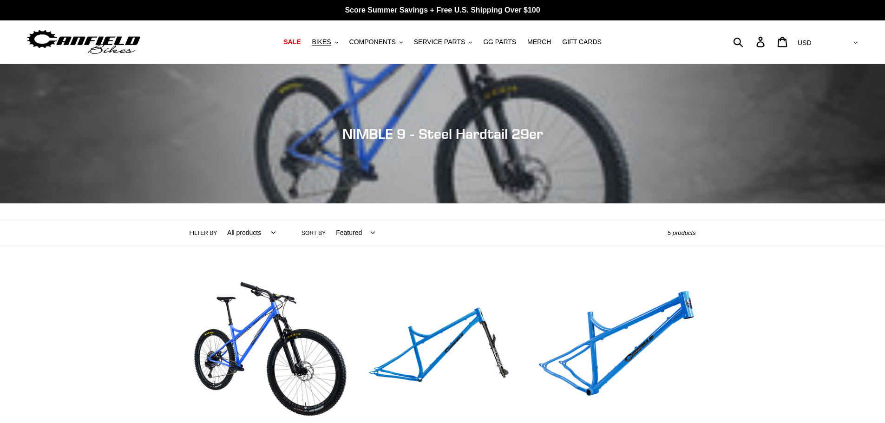 This screenshot has width=885, height=423. I want to click on input: Search, so click(750, 42).